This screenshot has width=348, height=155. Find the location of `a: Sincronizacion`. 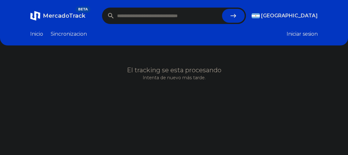

a: Sincronizacion is located at coordinates (69, 34).